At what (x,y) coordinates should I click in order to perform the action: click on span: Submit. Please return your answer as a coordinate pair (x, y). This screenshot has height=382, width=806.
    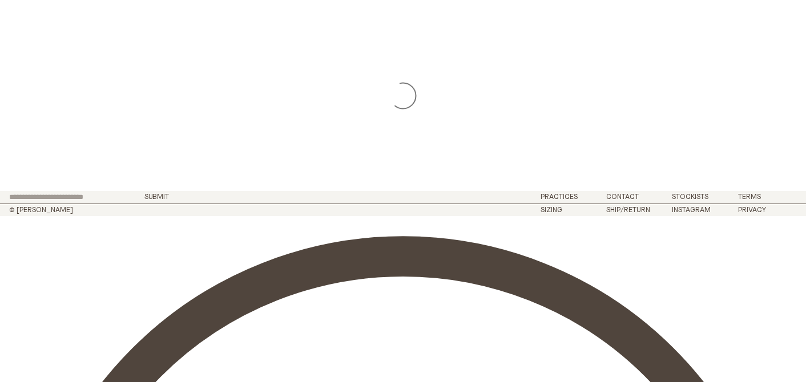
    Looking at the image, I should click on (156, 197).